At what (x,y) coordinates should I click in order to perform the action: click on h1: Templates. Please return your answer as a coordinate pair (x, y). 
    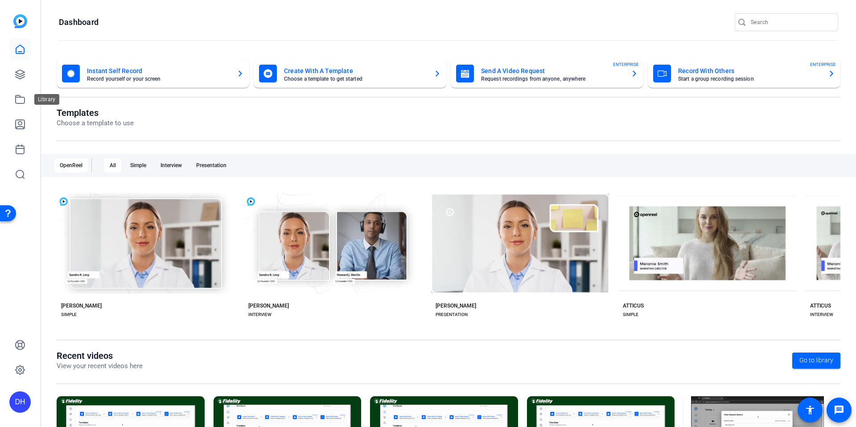
    Looking at the image, I should click on (95, 113).